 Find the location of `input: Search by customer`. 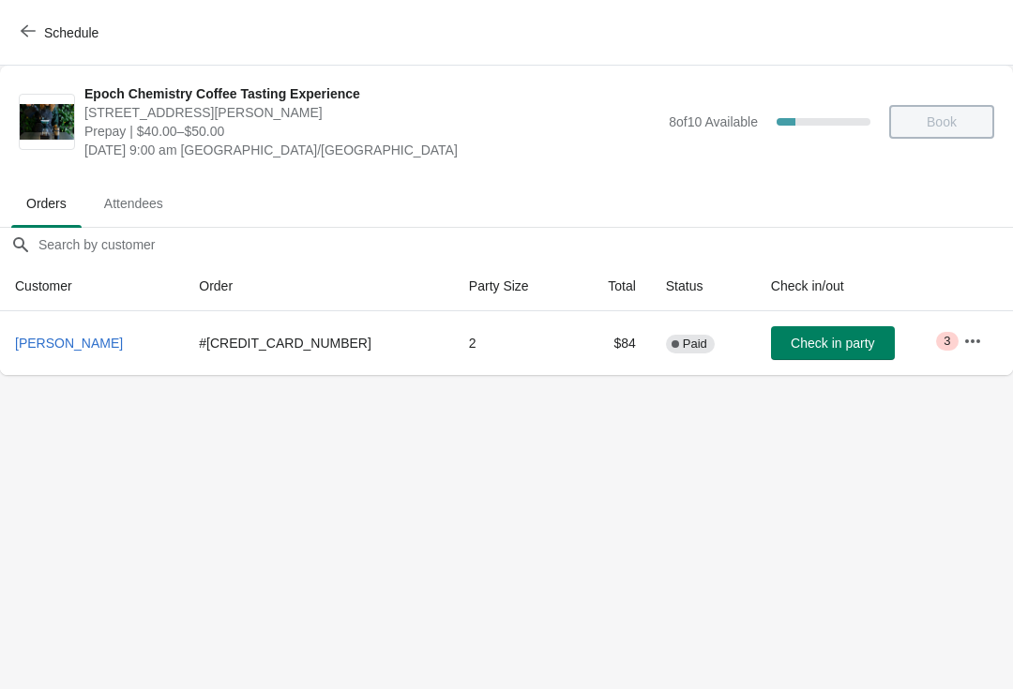

input: Search by customer is located at coordinates (525, 245).